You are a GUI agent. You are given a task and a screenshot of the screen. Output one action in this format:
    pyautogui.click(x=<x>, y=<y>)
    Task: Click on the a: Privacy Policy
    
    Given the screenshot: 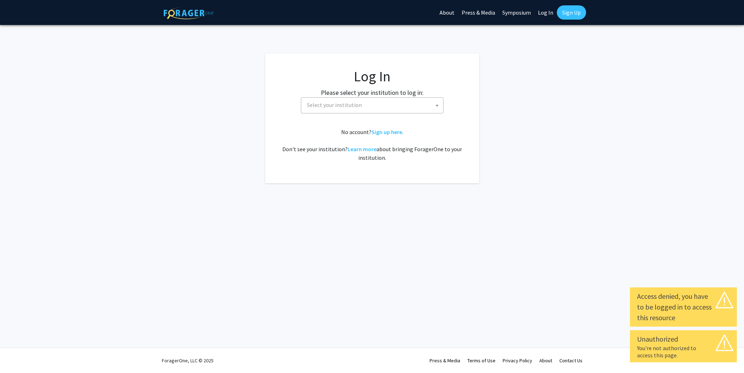 What is the action you would take?
    pyautogui.click(x=517, y=360)
    